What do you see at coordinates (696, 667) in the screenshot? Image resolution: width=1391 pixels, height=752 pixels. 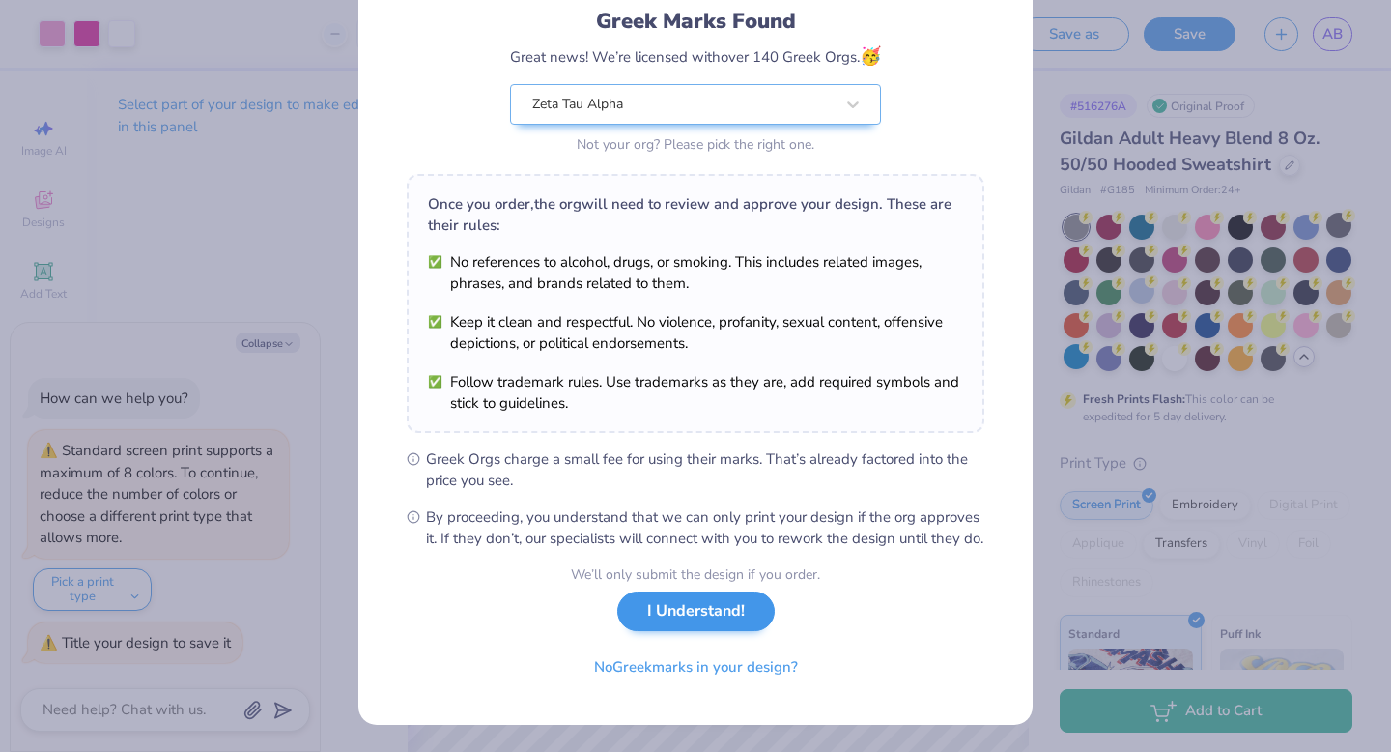 I see `button: NoGreekmarks in your design?` at bounding box center [696, 667].